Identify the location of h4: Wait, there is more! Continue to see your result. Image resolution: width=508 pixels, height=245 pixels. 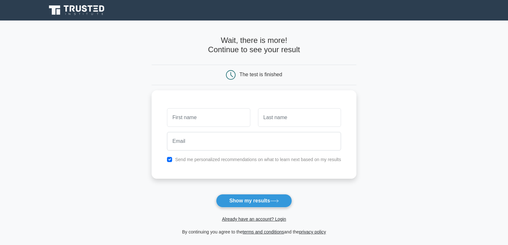
(254, 45).